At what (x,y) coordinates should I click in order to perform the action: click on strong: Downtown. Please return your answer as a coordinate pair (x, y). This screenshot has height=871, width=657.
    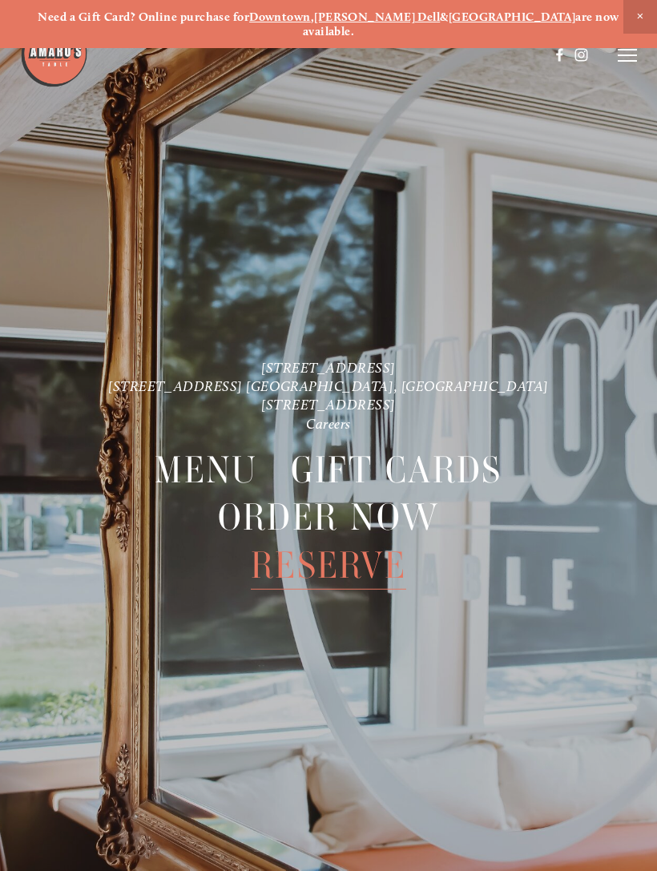
    Looking at the image, I should click on (280, 17).